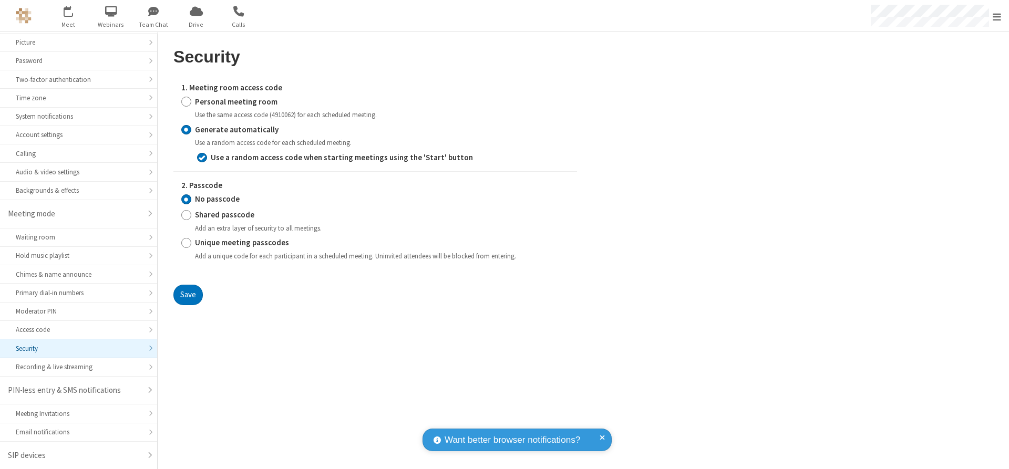  I want to click on div: 1, so click(74, 9).